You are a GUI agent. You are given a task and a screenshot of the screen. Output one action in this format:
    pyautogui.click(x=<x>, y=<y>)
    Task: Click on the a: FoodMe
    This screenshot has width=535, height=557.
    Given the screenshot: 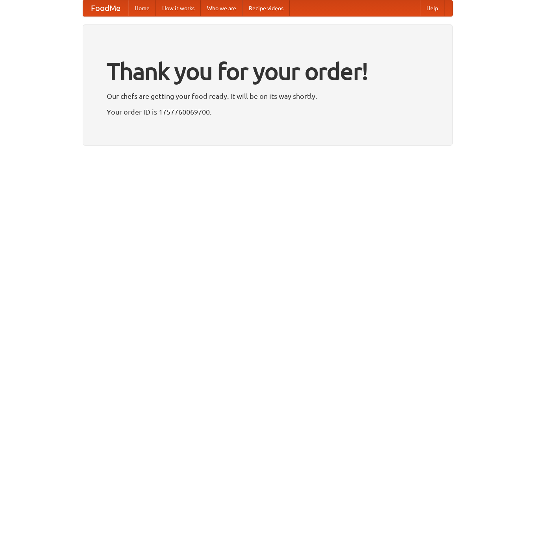 What is the action you would take?
    pyautogui.click(x=106, y=8)
    